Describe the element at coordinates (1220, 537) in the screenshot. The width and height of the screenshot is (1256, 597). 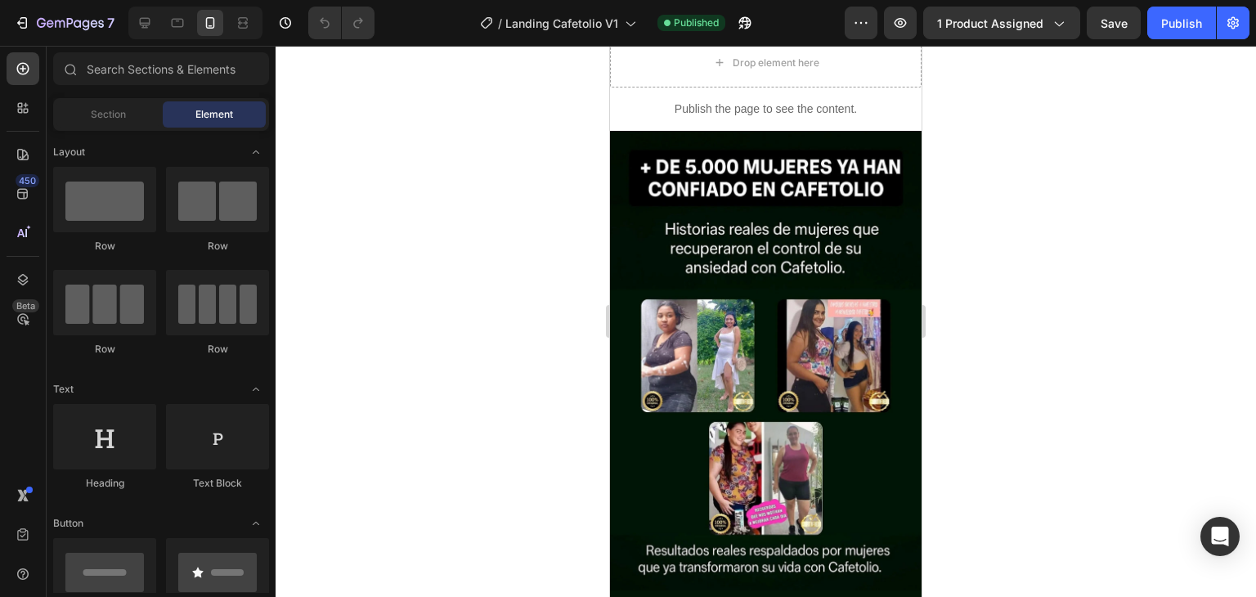
I see `div: Open Intercom Messenger` at that location.